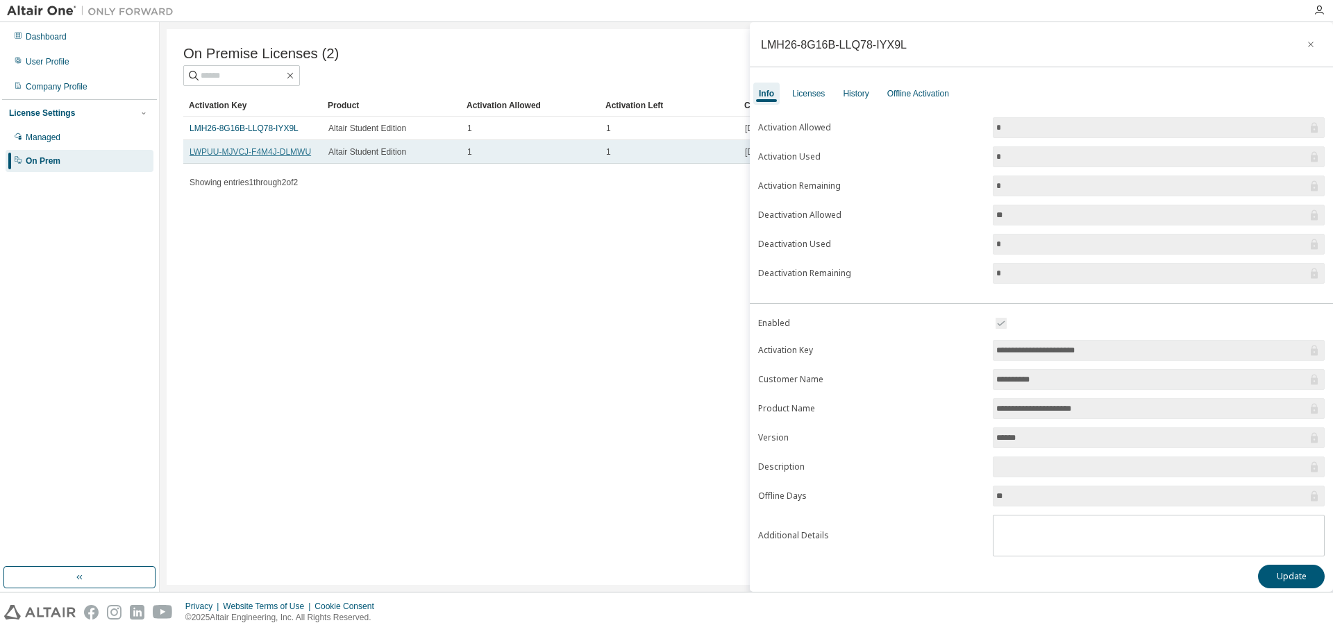 Image resolution: width=1333 pixels, height=632 pixels. What do you see at coordinates (137, 612) in the screenshot?
I see `img: linkedin.svg` at bounding box center [137, 612].